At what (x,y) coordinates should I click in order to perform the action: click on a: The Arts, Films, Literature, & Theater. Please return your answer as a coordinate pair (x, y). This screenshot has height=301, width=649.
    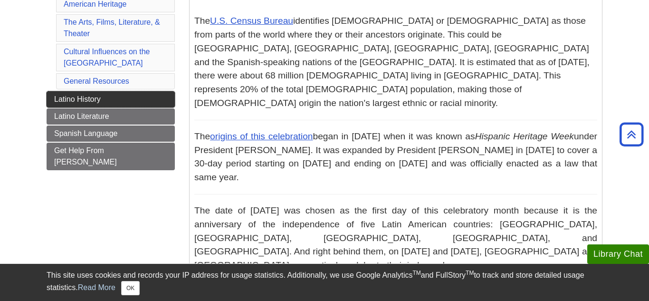
    Looking at the image, I should click on (112, 28).